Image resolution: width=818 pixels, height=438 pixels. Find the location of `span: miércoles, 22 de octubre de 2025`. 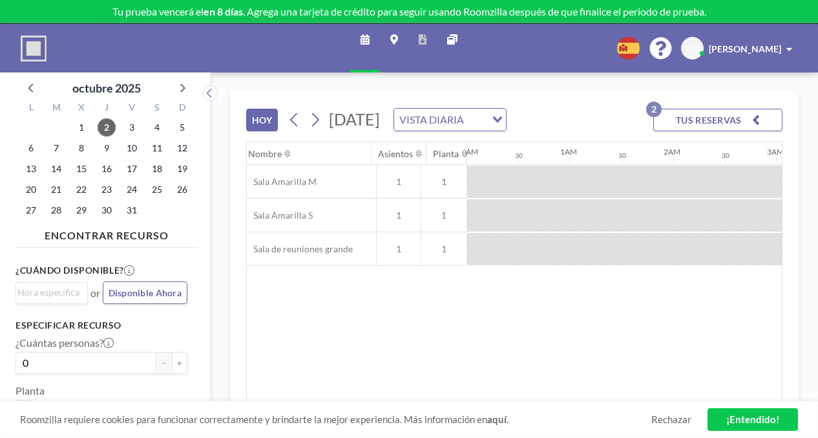

span: miércoles, 22 de octubre de 2025 is located at coordinates (81, 189).